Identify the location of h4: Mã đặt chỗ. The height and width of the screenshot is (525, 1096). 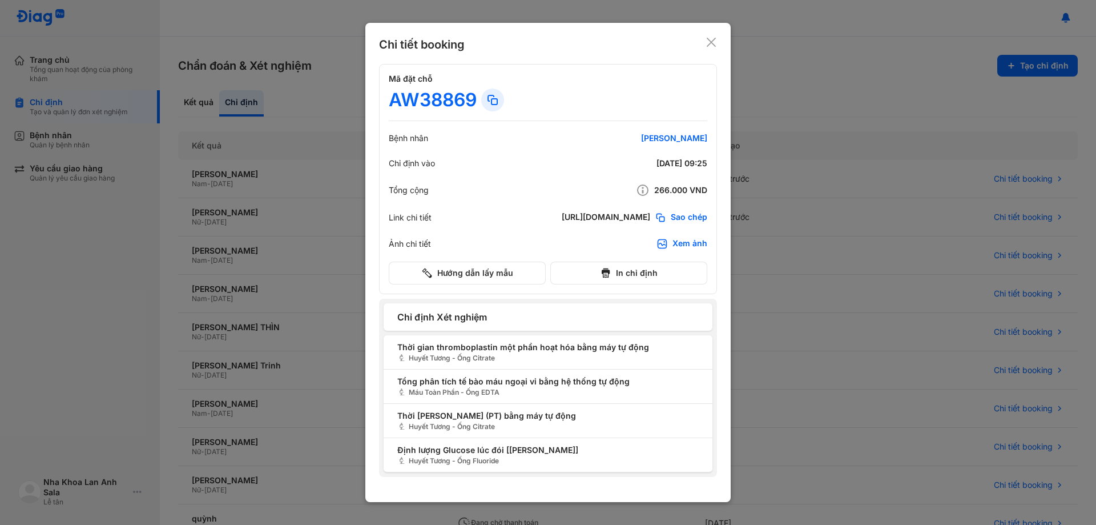
(548, 79).